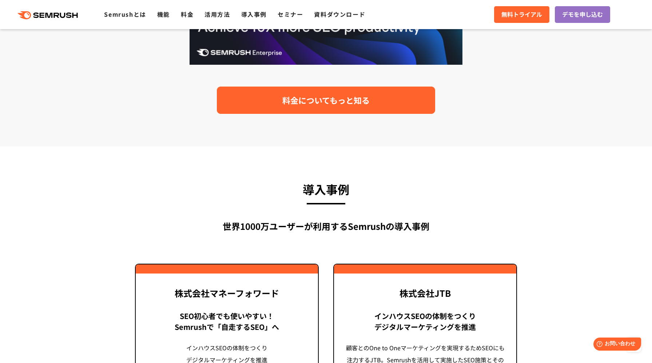  Describe the element at coordinates (522, 15) in the screenshot. I see `span: 無料トライアル` at that location.